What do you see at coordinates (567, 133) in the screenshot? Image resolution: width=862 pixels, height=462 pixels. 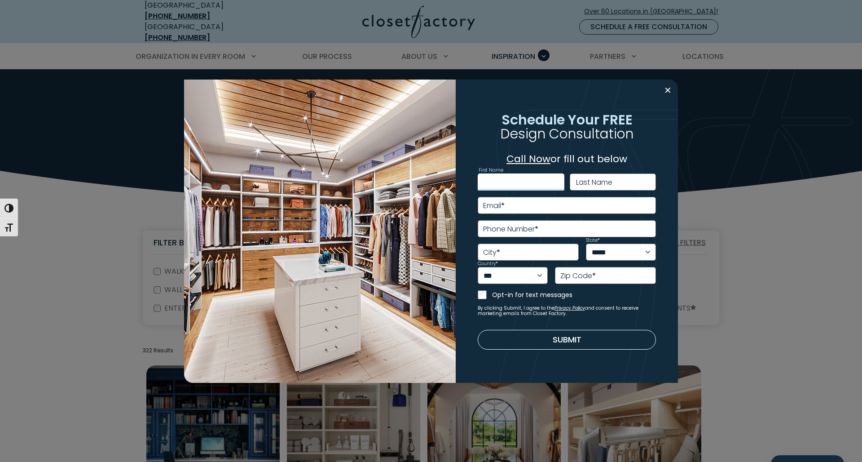 I see `span: Design Consultation` at bounding box center [567, 133].